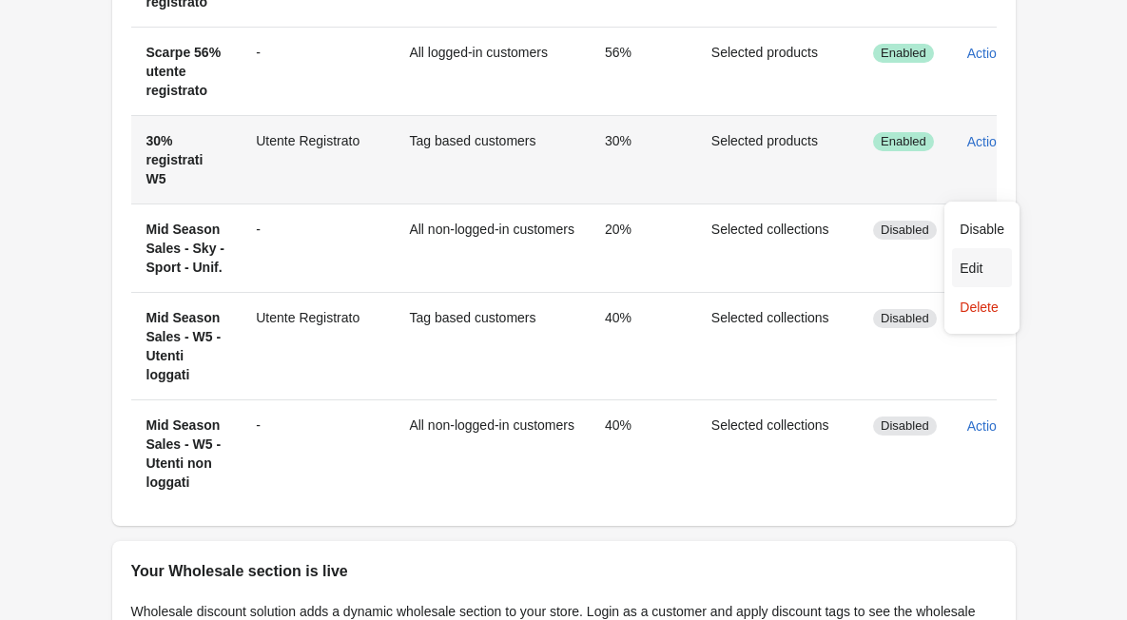 The width and height of the screenshot is (1127, 620). Describe the element at coordinates (185, 248) in the screenshot. I see `span: Mid Season Sales - Sky - Sport - Unif.` at that location.